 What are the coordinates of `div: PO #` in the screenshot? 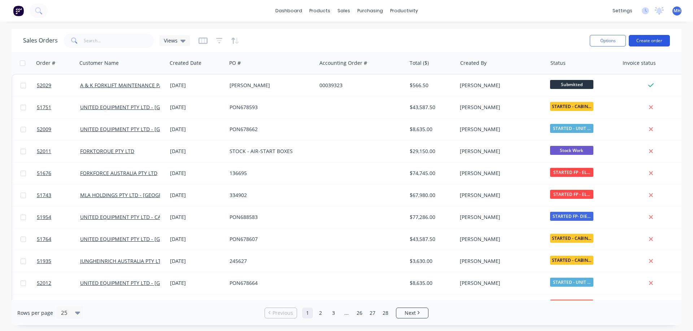 It's located at (235, 63).